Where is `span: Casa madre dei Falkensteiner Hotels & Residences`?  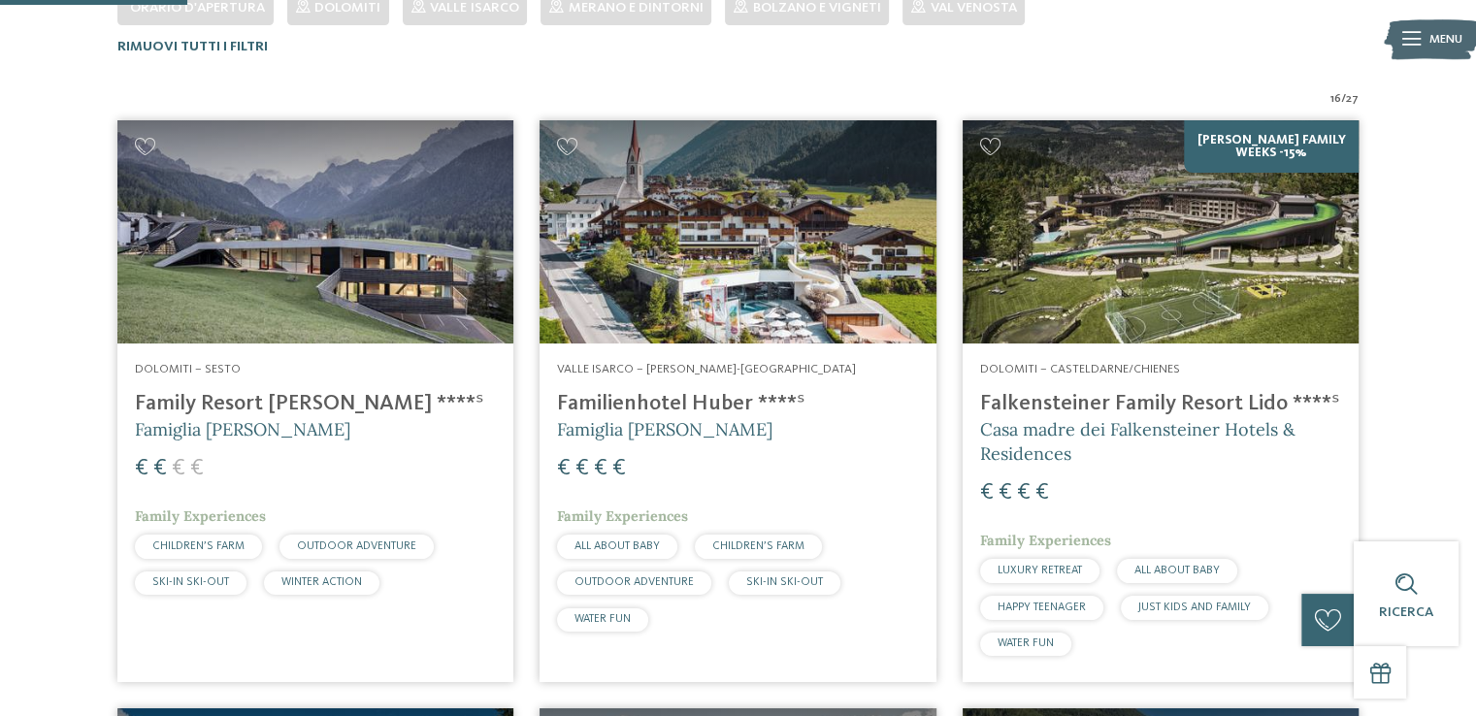
span: Casa madre dei Falkensteiner Hotels & Residences is located at coordinates (1137, 442).